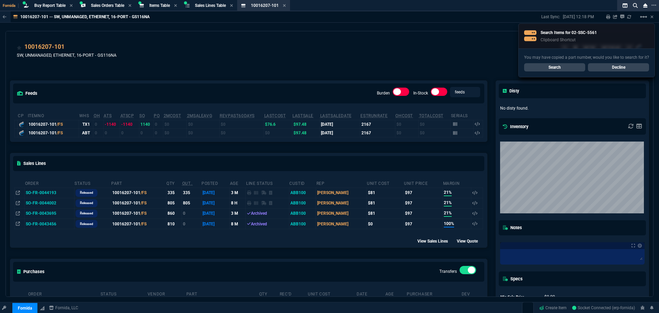 The image size is (659, 313). What do you see at coordinates (278, 124) in the screenshot?
I see `td: $76.6` at bounding box center [278, 124].